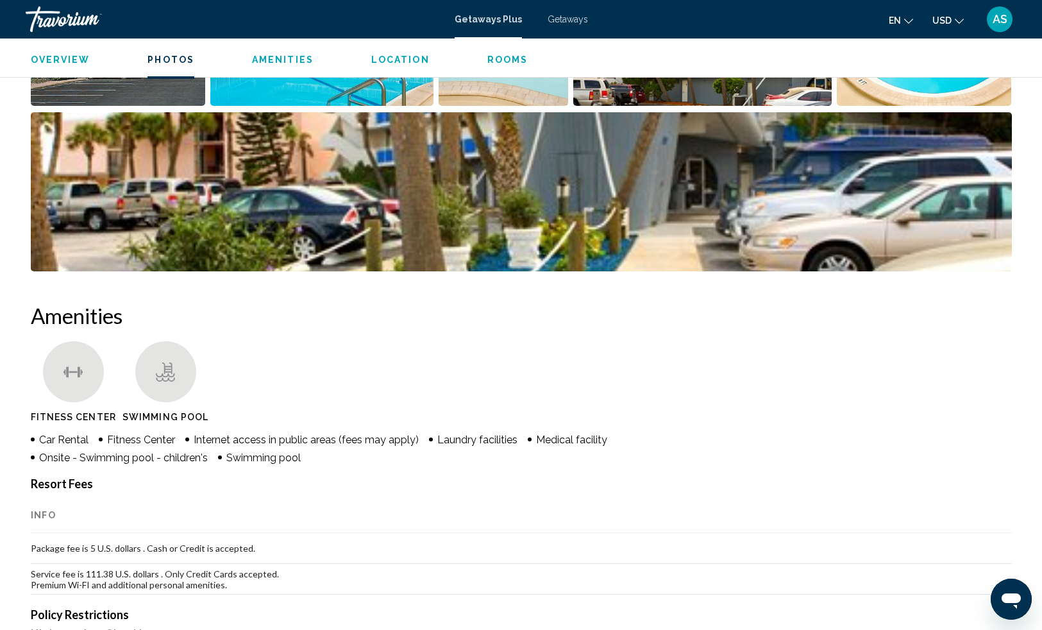 The height and width of the screenshot is (630, 1042). What do you see at coordinates (1000, 19) in the screenshot?
I see `button: User Menu` at bounding box center [1000, 19].